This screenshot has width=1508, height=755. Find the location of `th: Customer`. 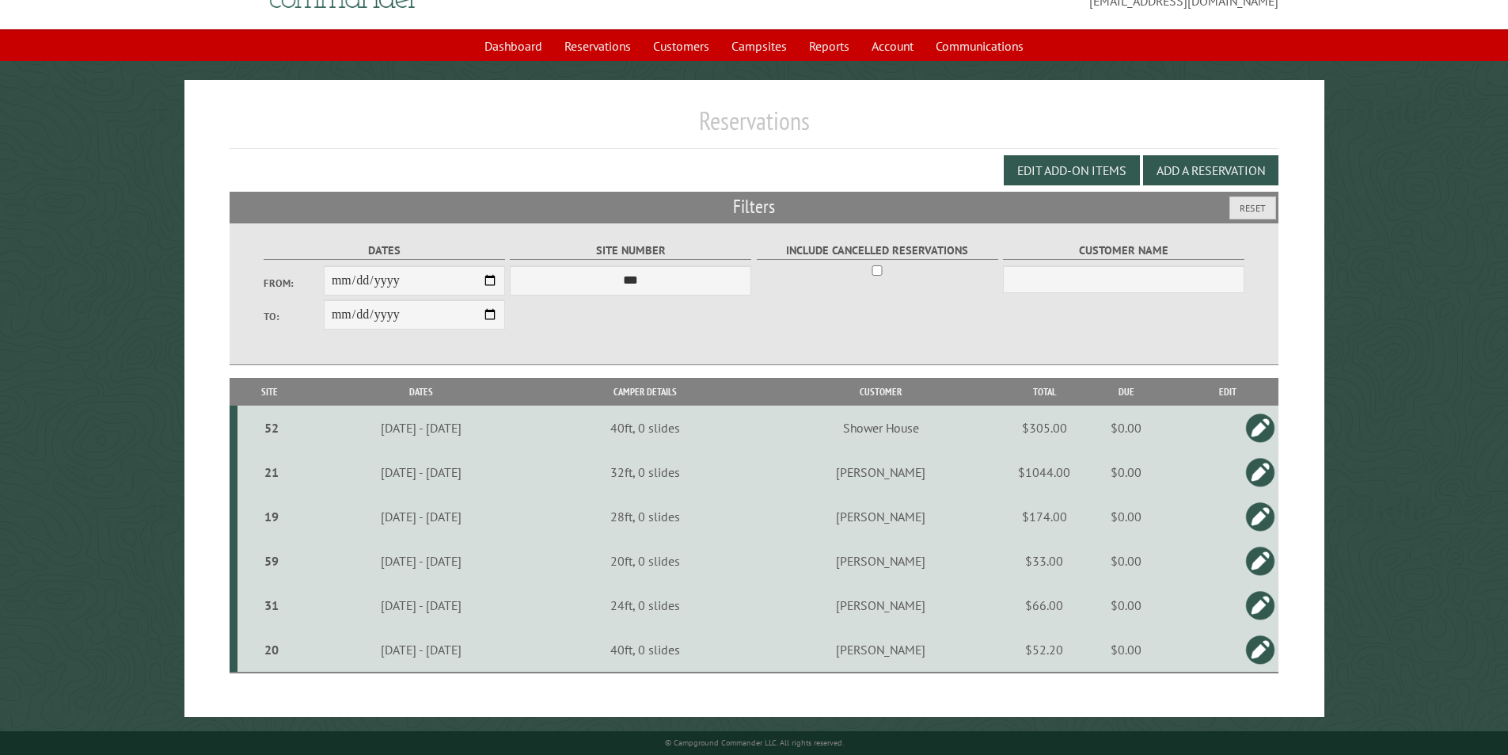

th: Customer is located at coordinates (881, 391).